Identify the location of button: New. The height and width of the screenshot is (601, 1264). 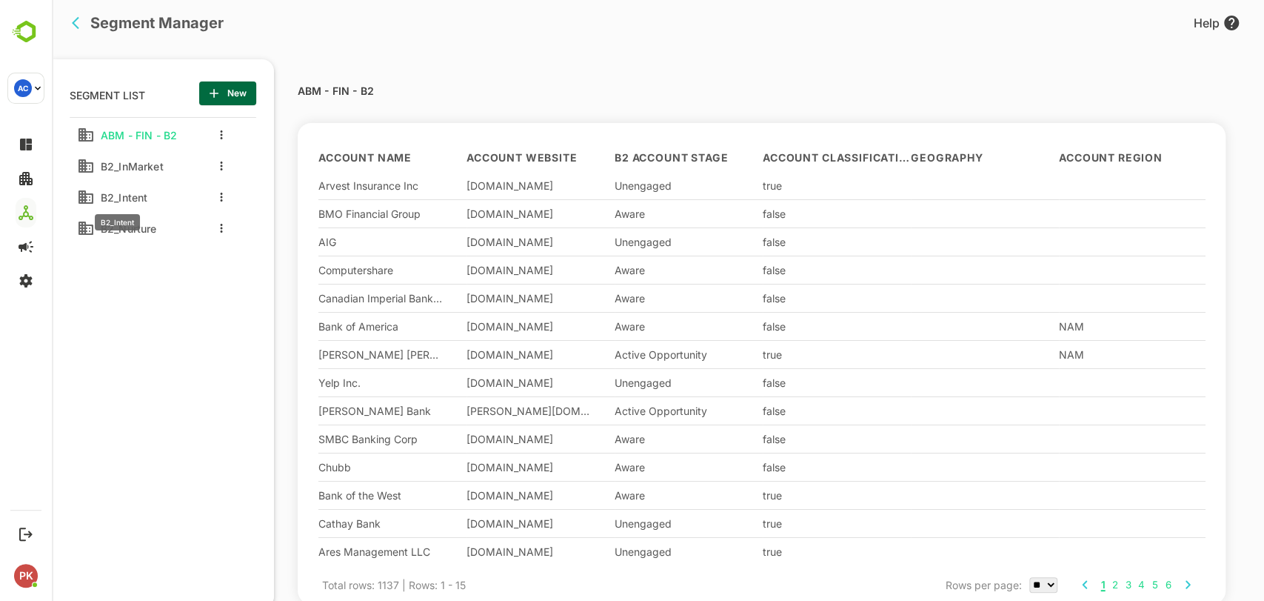
(176, 93).